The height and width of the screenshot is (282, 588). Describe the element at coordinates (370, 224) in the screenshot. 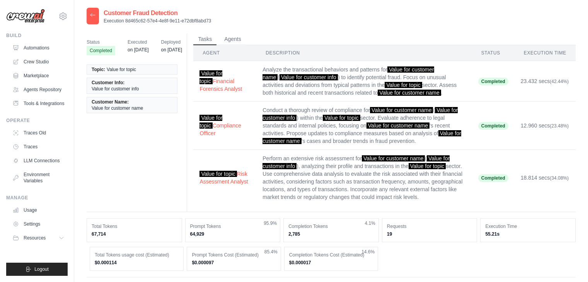

I see `span: 4.1%` at that location.